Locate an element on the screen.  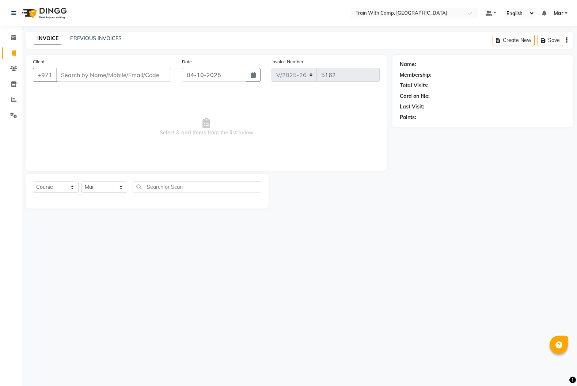
input: Search by Name/Mobile/Email/Code is located at coordinates (114, 75).